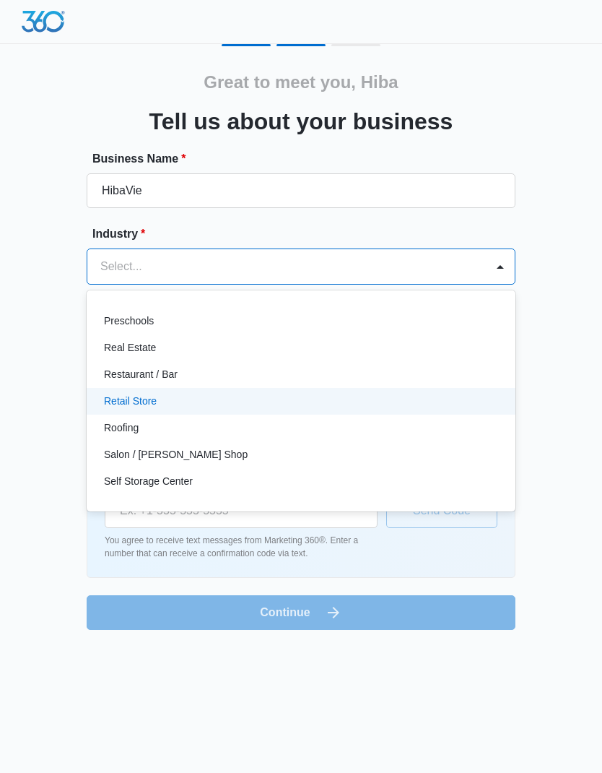  What do you see at coordinates (130, 347) in the screenshot?
I see `p: Real Estate` at bounding box center [130, 347].